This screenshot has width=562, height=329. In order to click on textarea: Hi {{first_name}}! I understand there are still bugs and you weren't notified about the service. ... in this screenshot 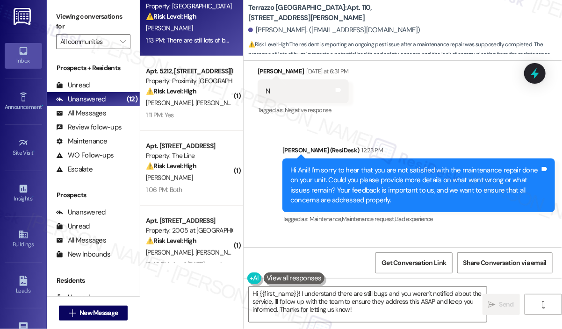, I will do `click(367, 304)`.